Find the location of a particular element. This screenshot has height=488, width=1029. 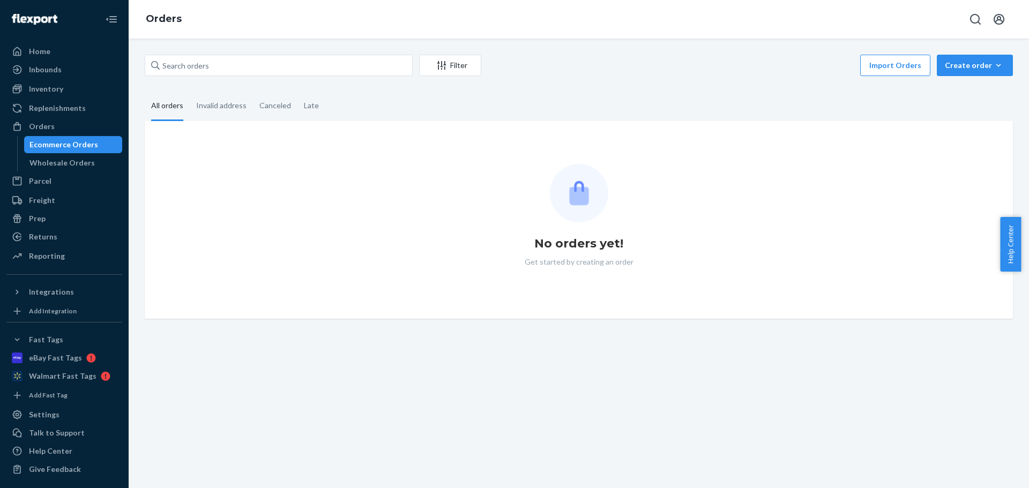

div: Parcel is located at coordinates (40, 181).